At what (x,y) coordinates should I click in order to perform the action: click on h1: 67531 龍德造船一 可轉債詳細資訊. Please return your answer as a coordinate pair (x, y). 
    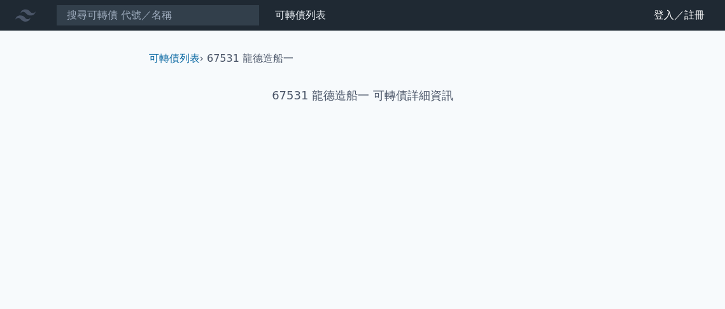
    Looking at the image, I should click on (363, 95).